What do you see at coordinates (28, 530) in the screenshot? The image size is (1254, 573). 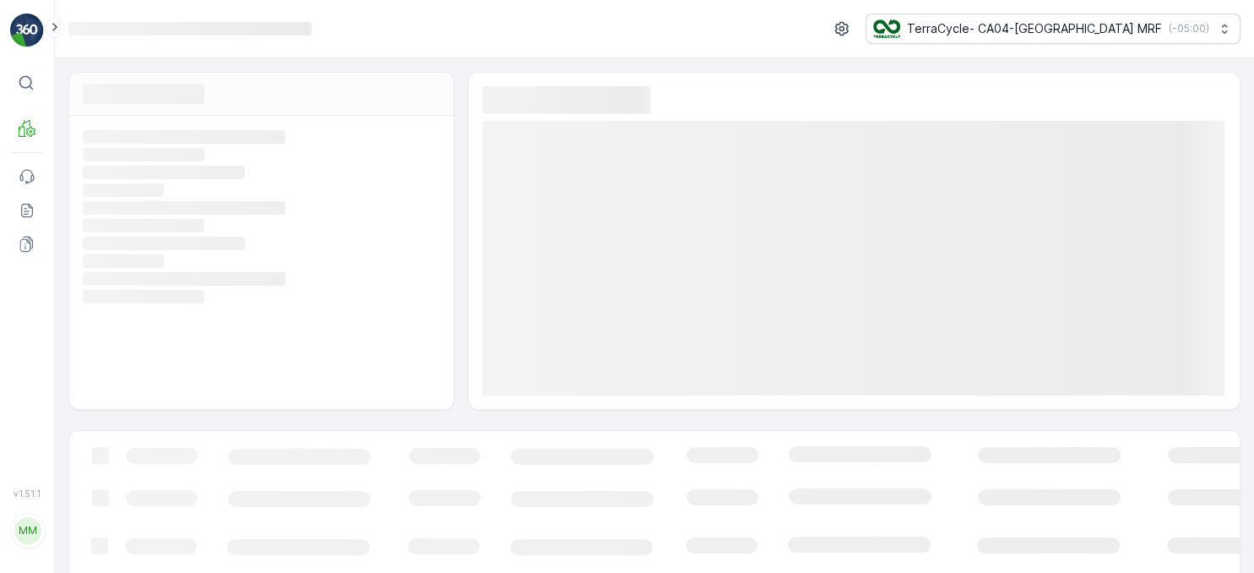 I see `div: MM` at bounding box center [28, 530].